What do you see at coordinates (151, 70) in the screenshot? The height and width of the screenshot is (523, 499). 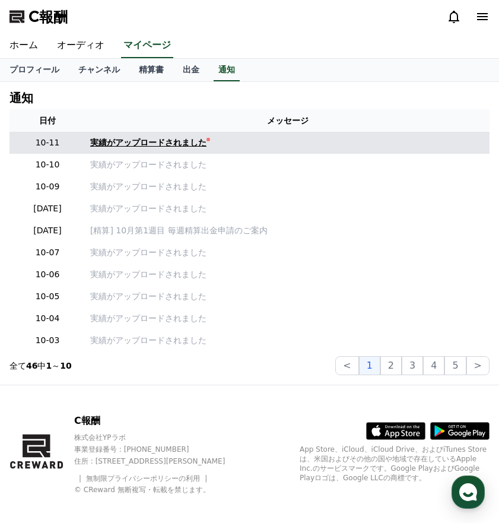 I see `a: 精算書` at bounding box center [151, 70].